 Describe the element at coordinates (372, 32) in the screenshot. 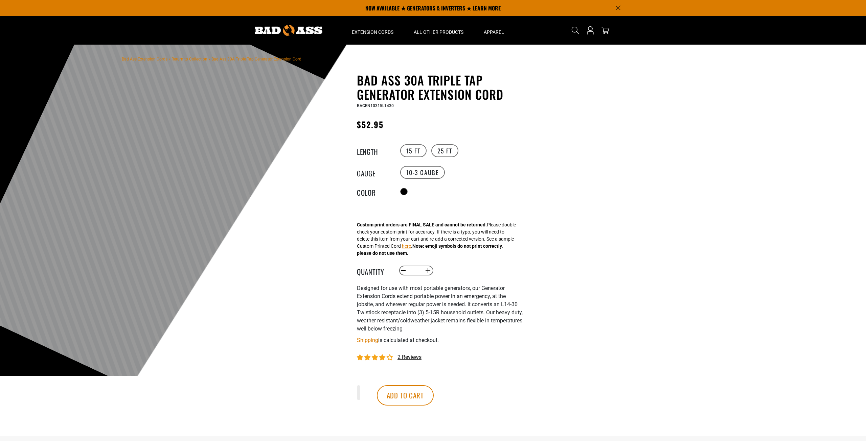

I see `span: Extension Cords` at that location.